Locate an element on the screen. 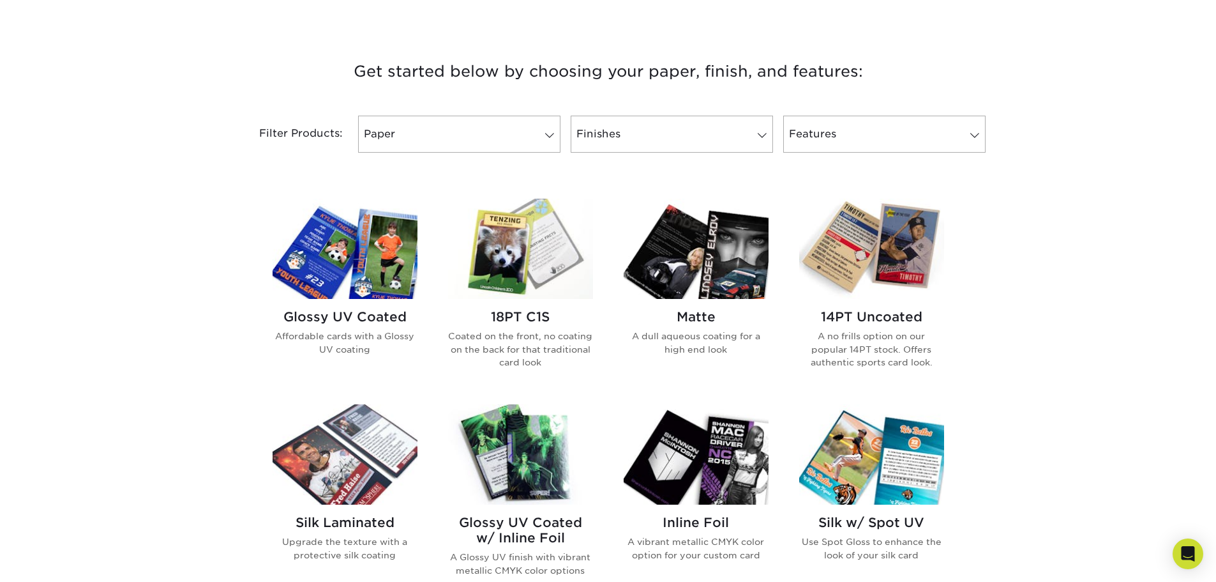 Image resolution: width=1216 pixels, height=582 pixels. p: Upgrade the texture with a protective silk coating is located at coordinates (345, 548).